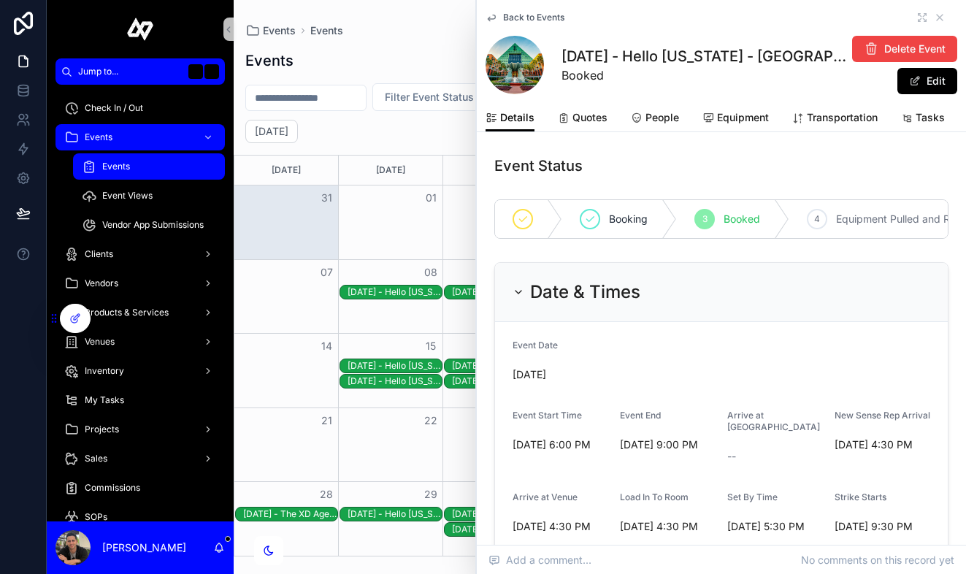 The image size is (966, 574). Describe the element at coordinates (877, 560) in the screenshot. I see `span: No comments on this record yet` at that location.